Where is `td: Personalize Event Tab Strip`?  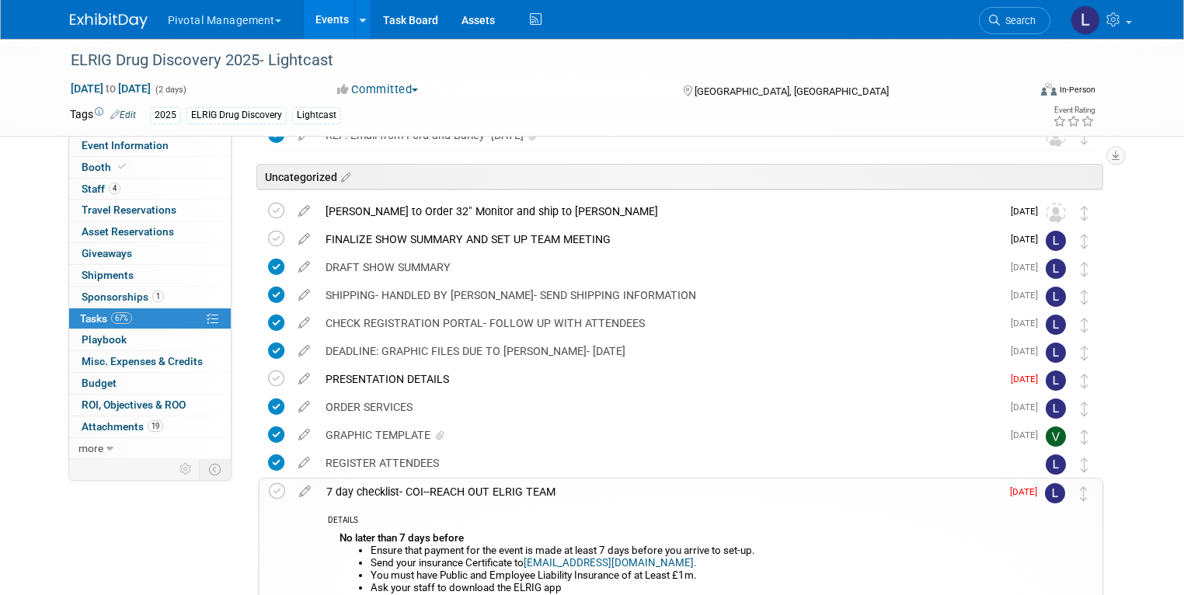
td: Personalize Event Tab Strip is located at coordinates (186, 469).